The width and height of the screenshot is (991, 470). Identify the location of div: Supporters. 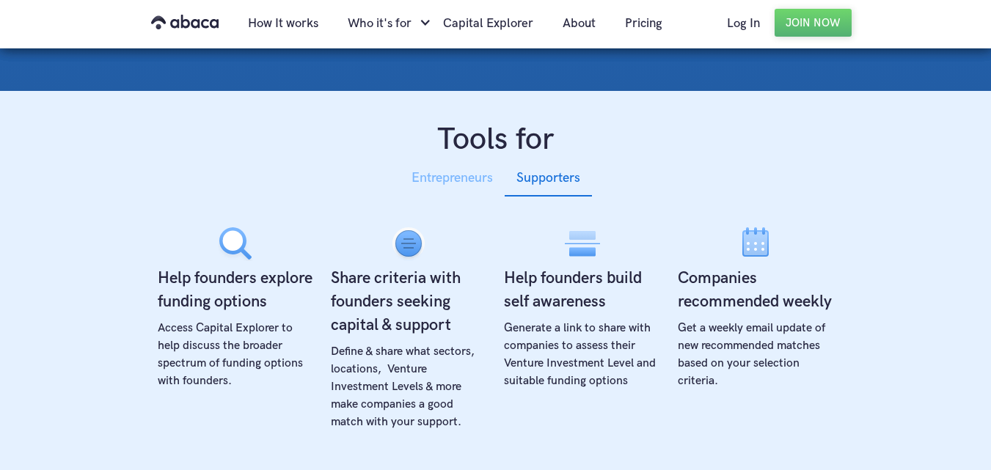
(548, 178).